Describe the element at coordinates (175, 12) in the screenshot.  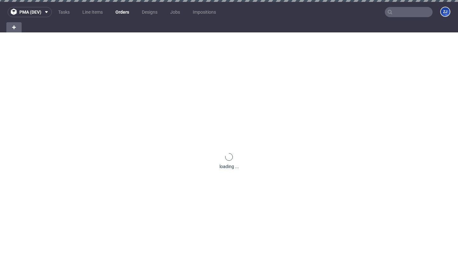
I see `a: Jobs` at that location.